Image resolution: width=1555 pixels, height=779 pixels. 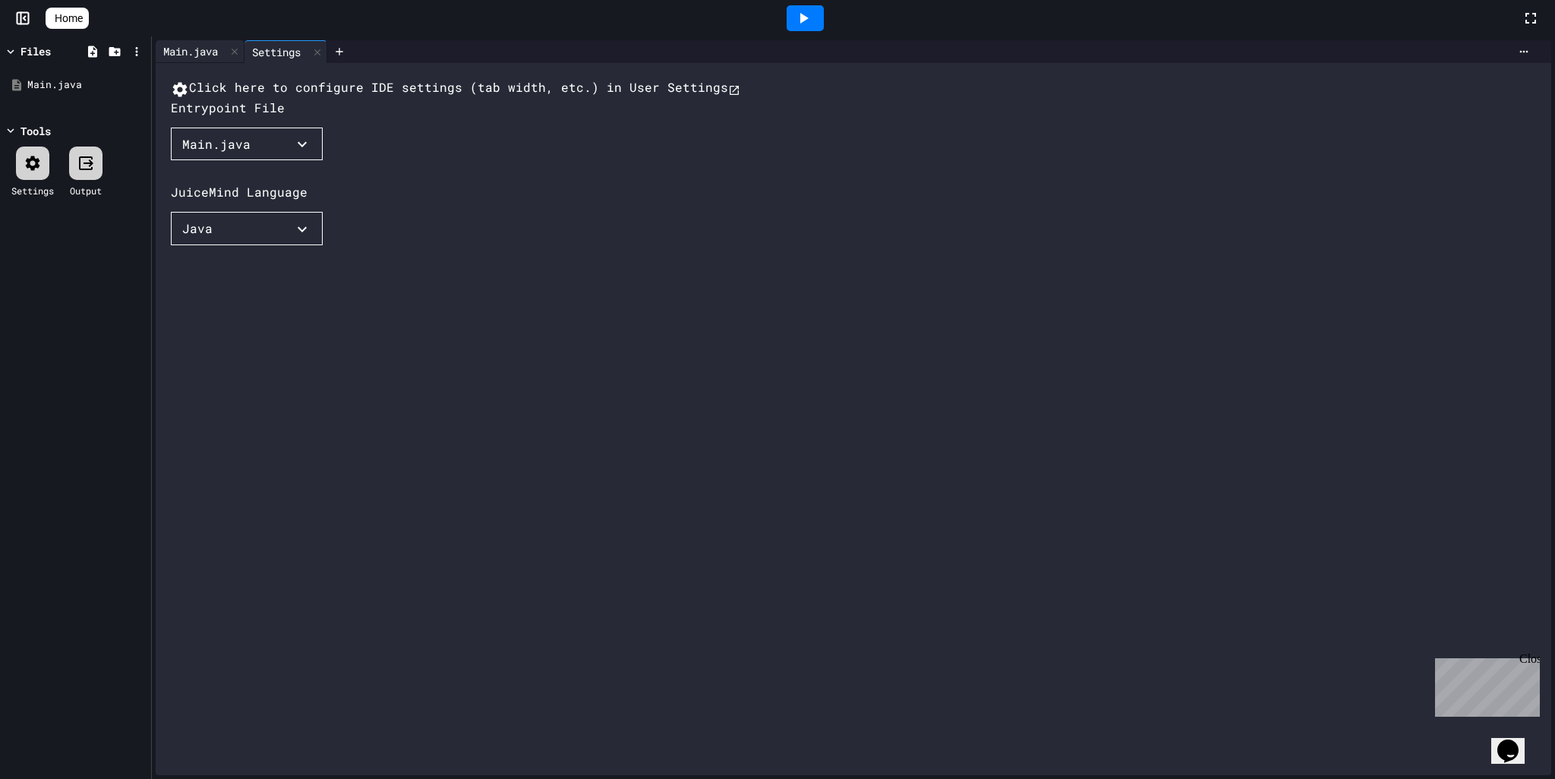 What do you see at coordinates (247, 144) in the screenshot?
I see `button: Main.java` at bounding box center [247, 144].